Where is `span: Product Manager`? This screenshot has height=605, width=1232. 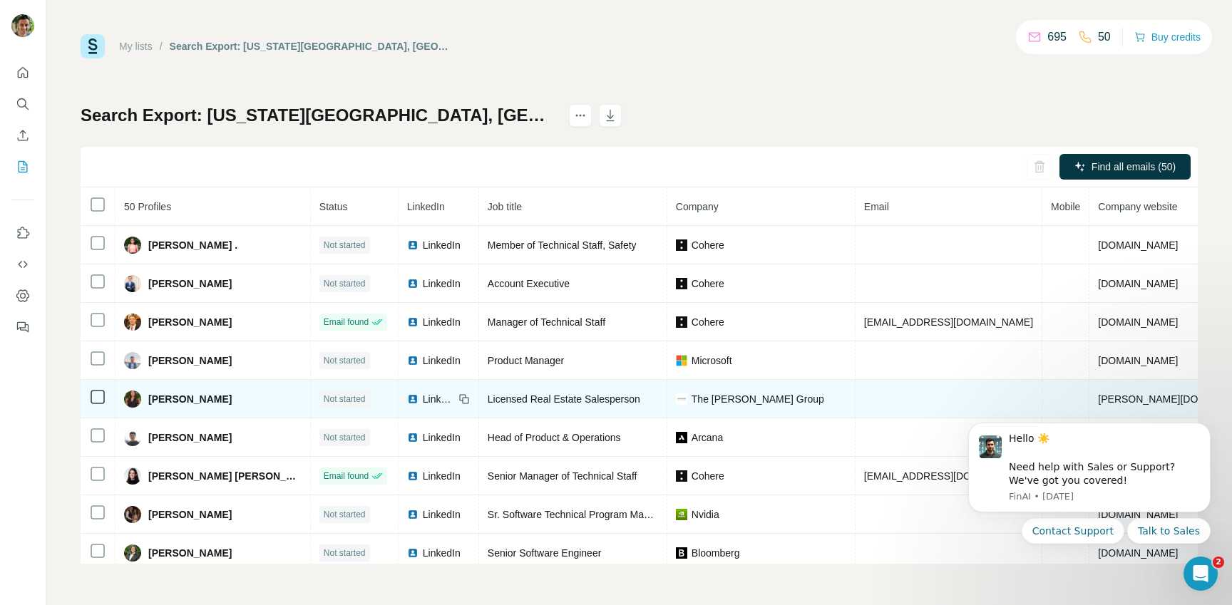 span: Product Manager is located at coordinates (526, 361).